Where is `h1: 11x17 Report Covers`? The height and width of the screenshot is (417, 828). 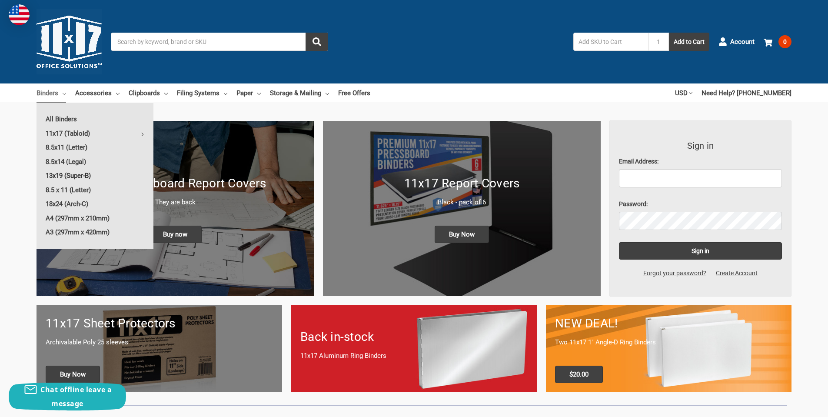 h1: 11x17 Report Covers is located at coordinates (462, 183).